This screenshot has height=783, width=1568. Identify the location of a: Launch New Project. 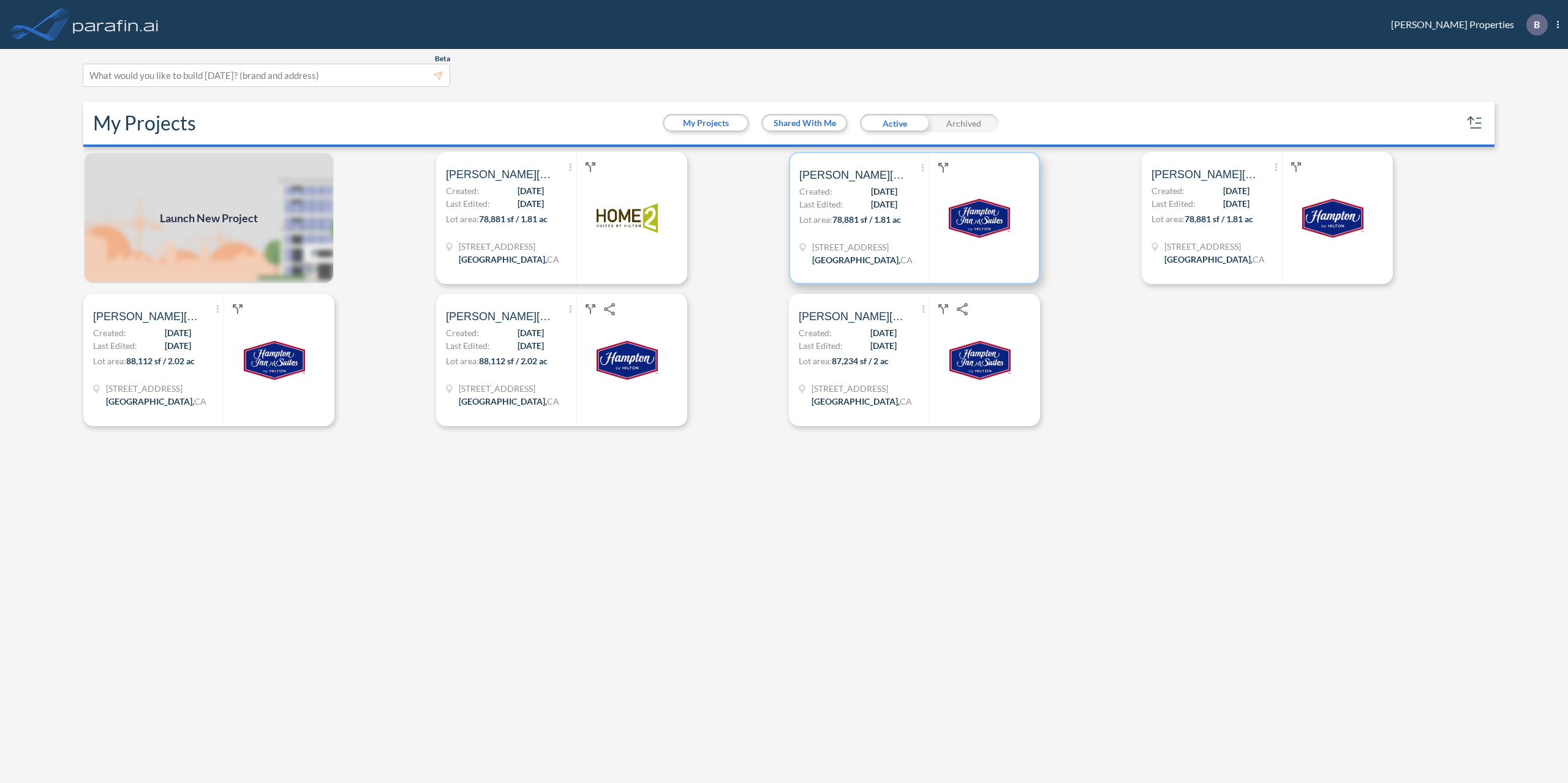
(209, 218).